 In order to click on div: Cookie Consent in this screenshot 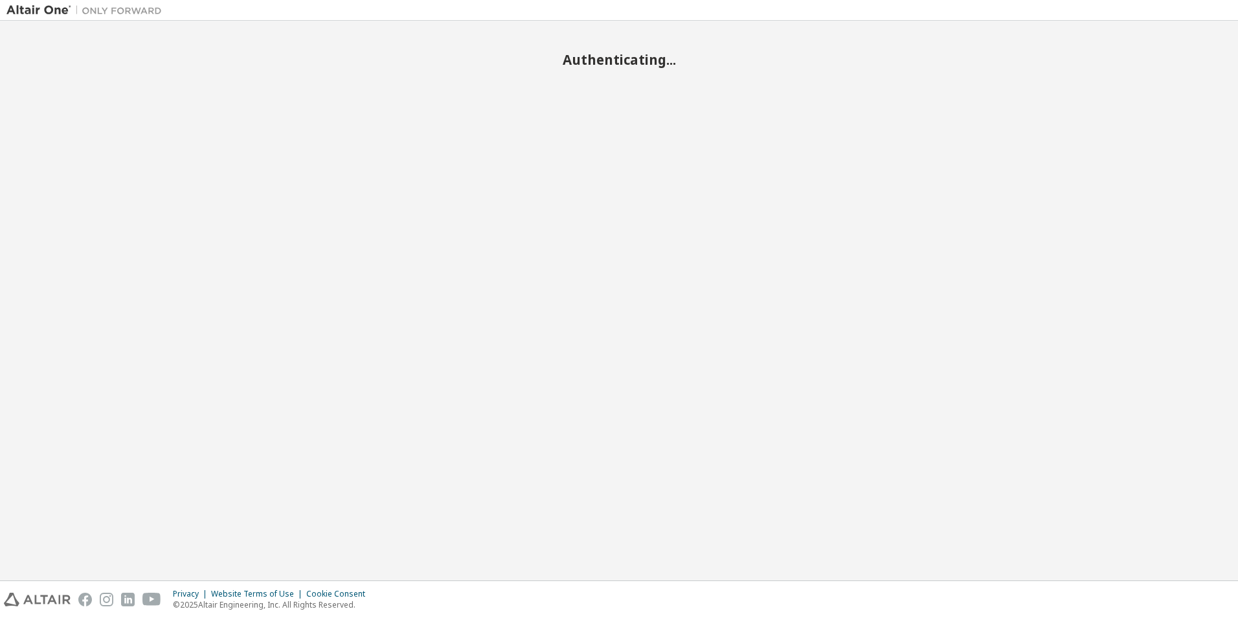, I will do `click(339, 594)`.